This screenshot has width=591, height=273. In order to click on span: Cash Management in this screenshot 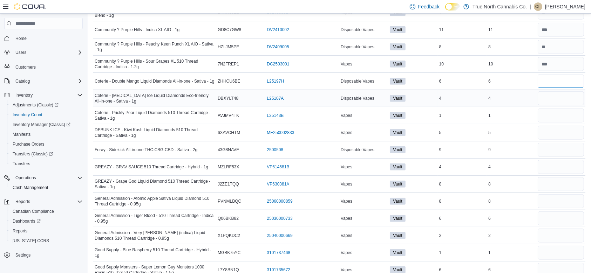, I will do `click(30, 188)`.